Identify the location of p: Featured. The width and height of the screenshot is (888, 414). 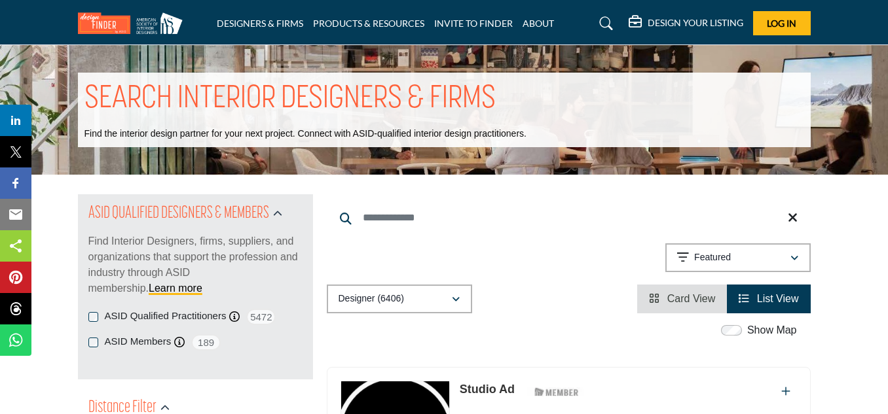
(712, 258).